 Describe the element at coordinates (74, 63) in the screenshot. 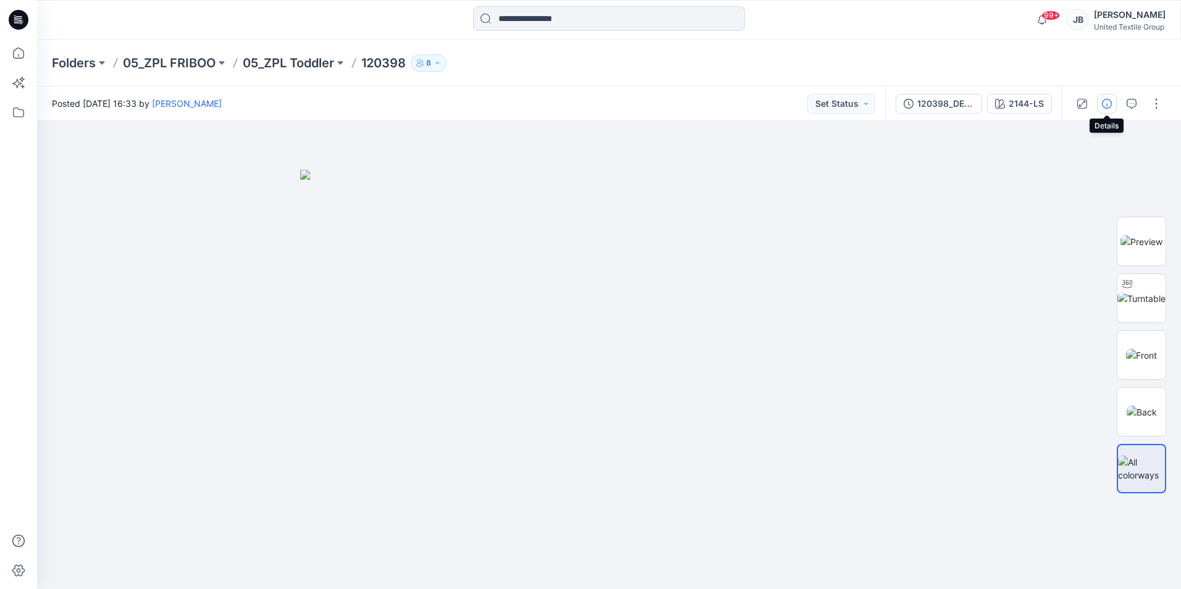

I see `a: Folders` at that location.